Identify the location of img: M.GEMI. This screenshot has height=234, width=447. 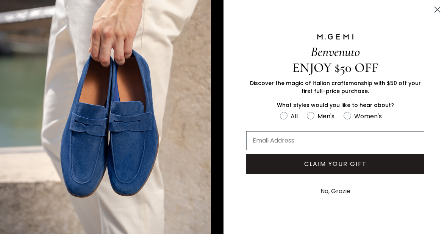
(335, 37).